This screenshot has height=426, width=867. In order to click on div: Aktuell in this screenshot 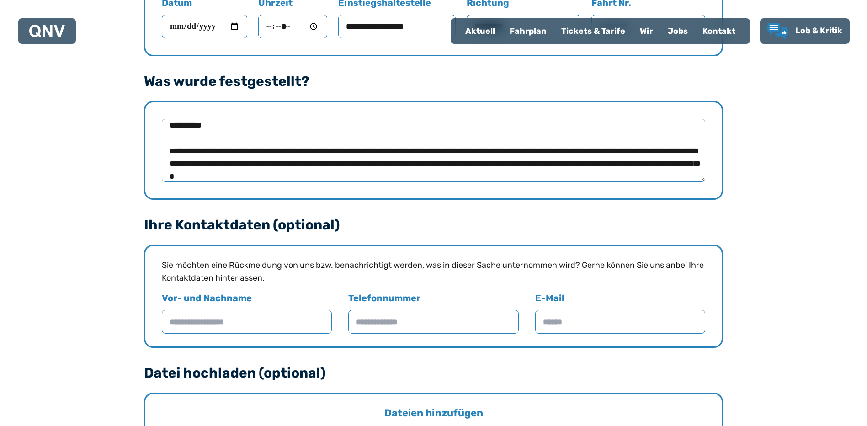, I will do `click(480, 31)`.